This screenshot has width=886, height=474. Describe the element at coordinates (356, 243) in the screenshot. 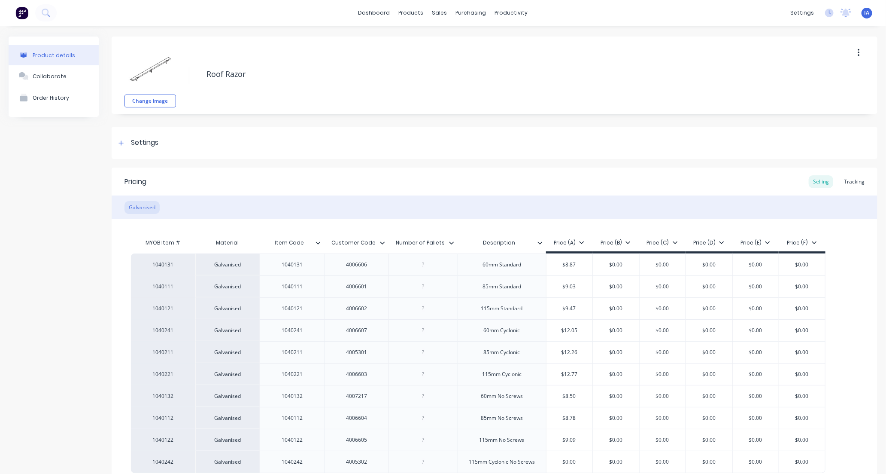

I see `div: Customer Code` at that location.